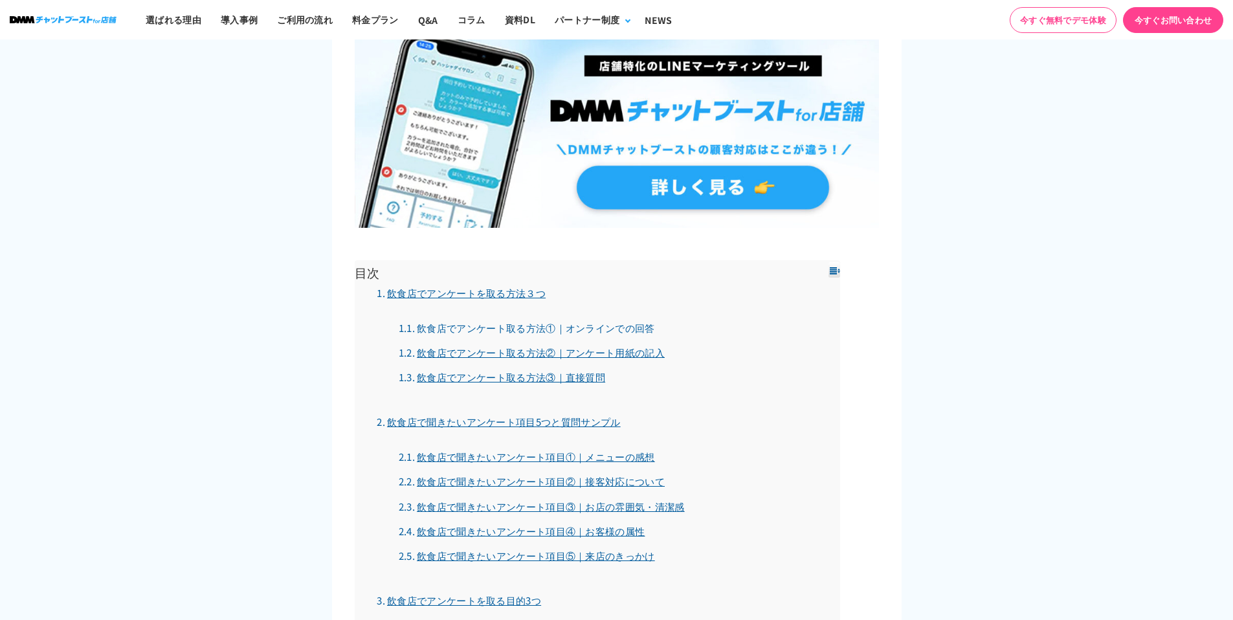  Describe the element at coordinates (542, 506) in the screenshot. I see `a: 飲食店で聞きたいアンケート項目③｜お店の雰囲気・清潔感` at that location.